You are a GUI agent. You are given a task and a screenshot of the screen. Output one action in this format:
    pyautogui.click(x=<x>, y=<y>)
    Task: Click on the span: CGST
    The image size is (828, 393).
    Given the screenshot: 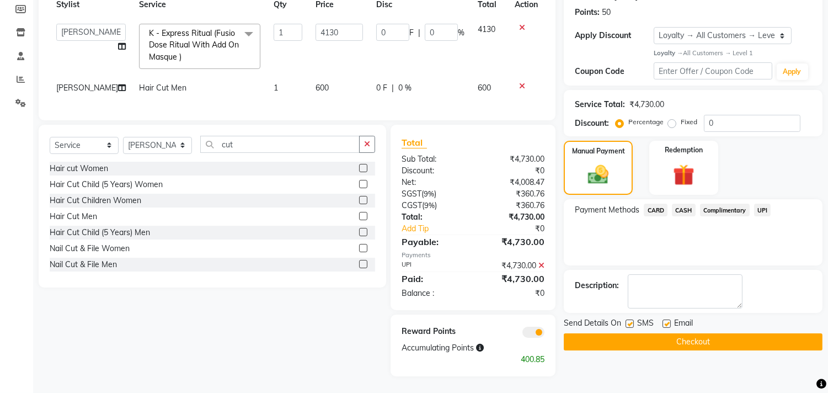 What is the action you would take?
    pyautogui.click(x=411, y=205)
    